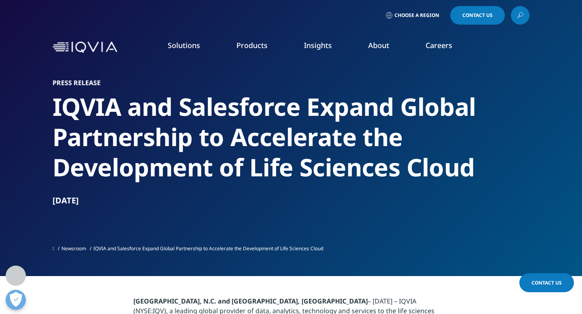 This screenshot has height=314, width=582. I want to click on span: Choose a Region, so click(416, 15).